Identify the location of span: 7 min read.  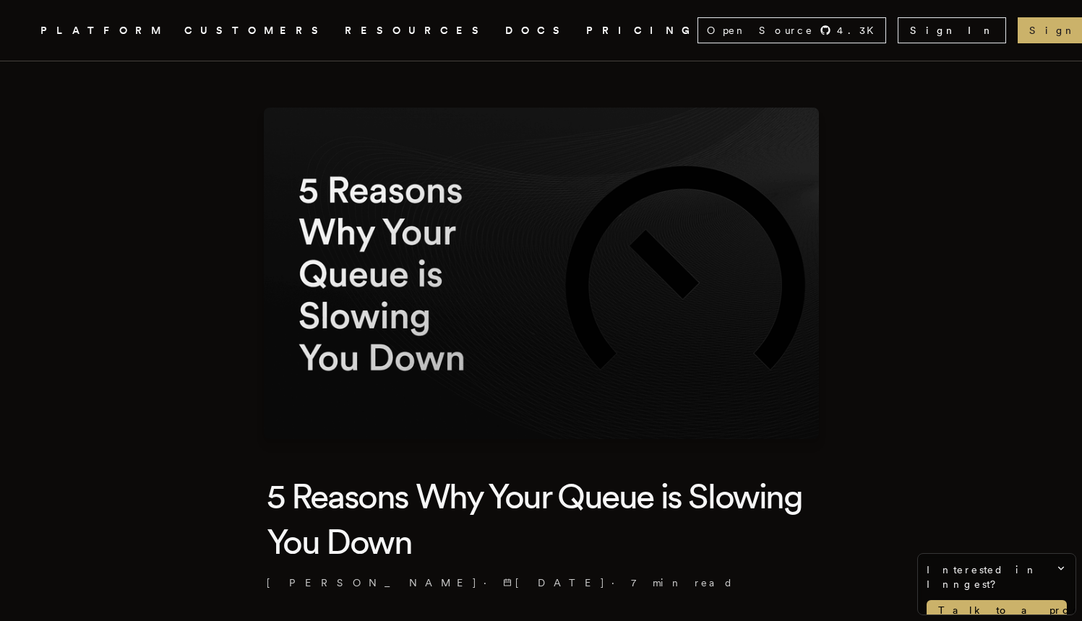
(682, 583).